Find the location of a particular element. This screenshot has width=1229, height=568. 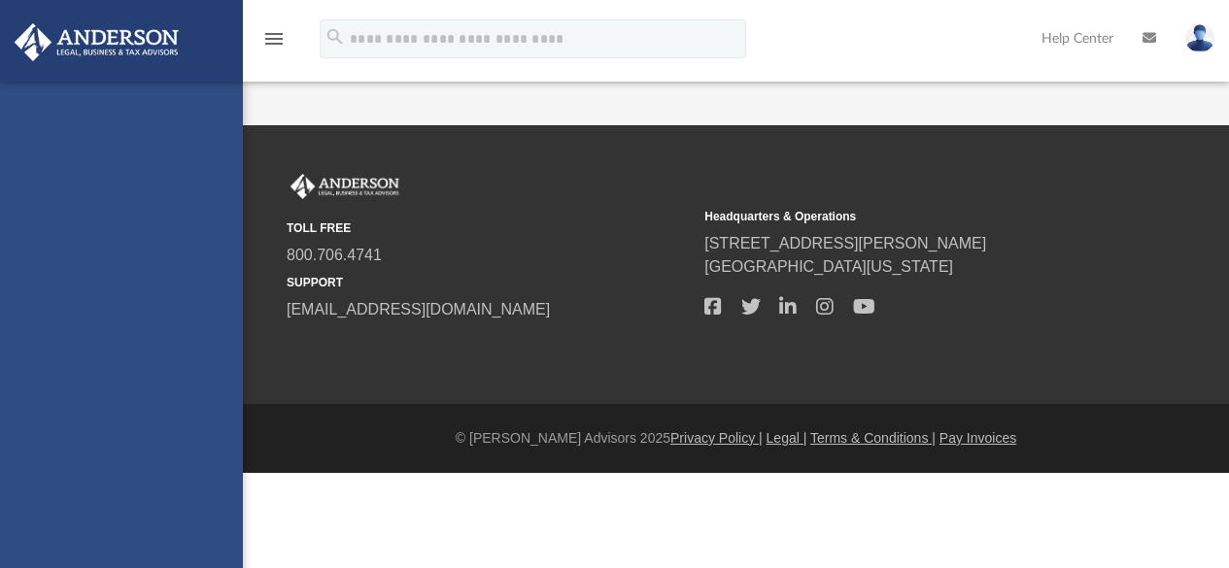

i: menu is located at coordinates (274, 39).